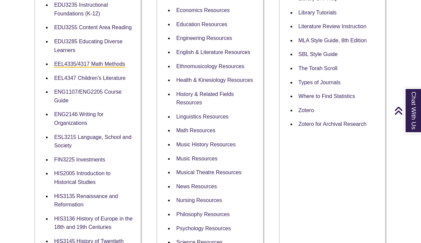 The height and width of the screenshot is (243, 421). What do you see at coordinates (205, 98) in the screenshot?
I see `a: History & Related Fields Resources` at bounding box center [205, 98].